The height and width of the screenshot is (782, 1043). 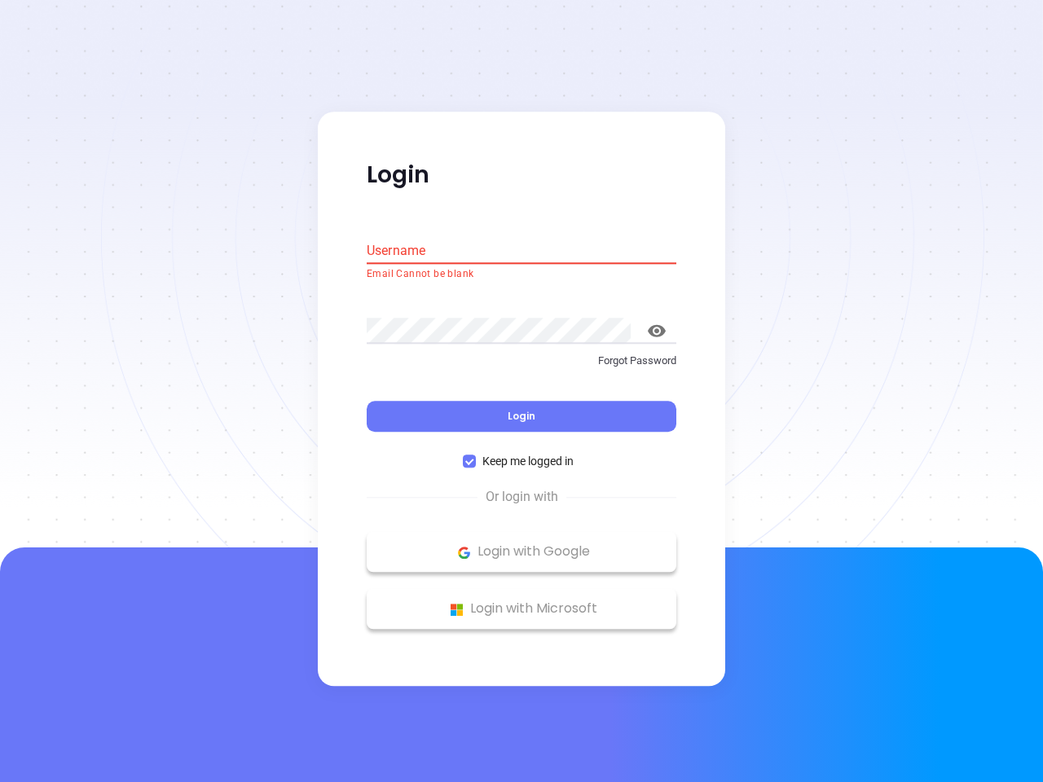 I want to click on button: Microsoft Logo Login with Microsoft, so click(x=522, y=610).